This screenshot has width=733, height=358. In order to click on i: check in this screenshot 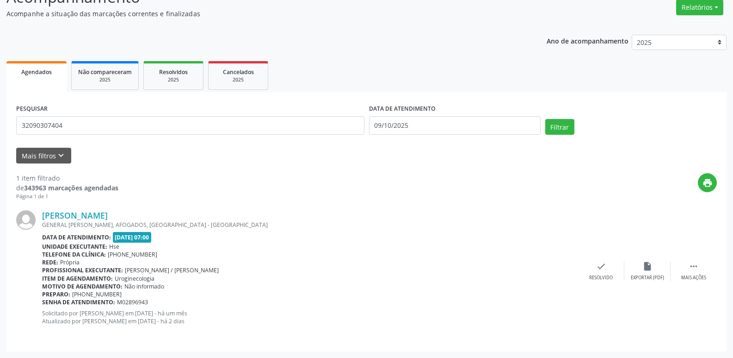, I will do `click(602, 266)`.